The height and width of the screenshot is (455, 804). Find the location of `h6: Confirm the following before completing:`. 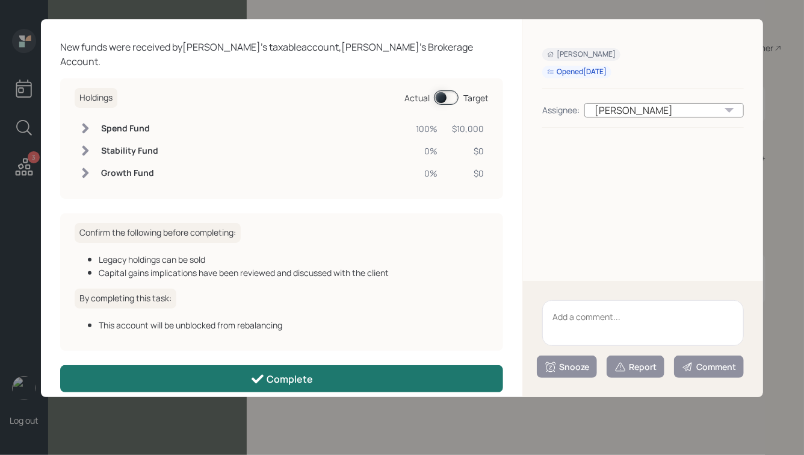

h6: Confirm the following before completing: is located at coordinates (158, 232).